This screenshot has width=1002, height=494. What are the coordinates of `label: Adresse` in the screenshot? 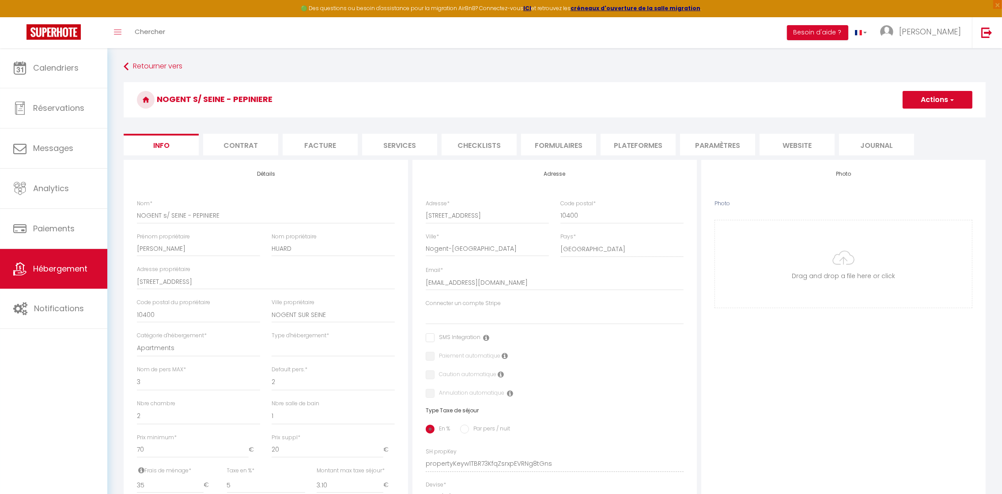 It's located at (437, 204).